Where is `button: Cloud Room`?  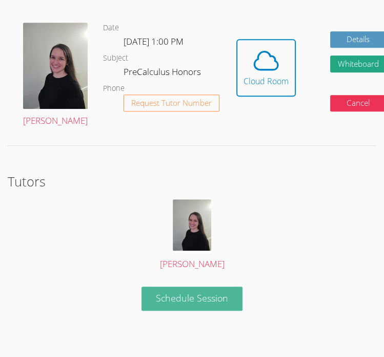 button: Cloud Room is located at coordinates (266, 68).